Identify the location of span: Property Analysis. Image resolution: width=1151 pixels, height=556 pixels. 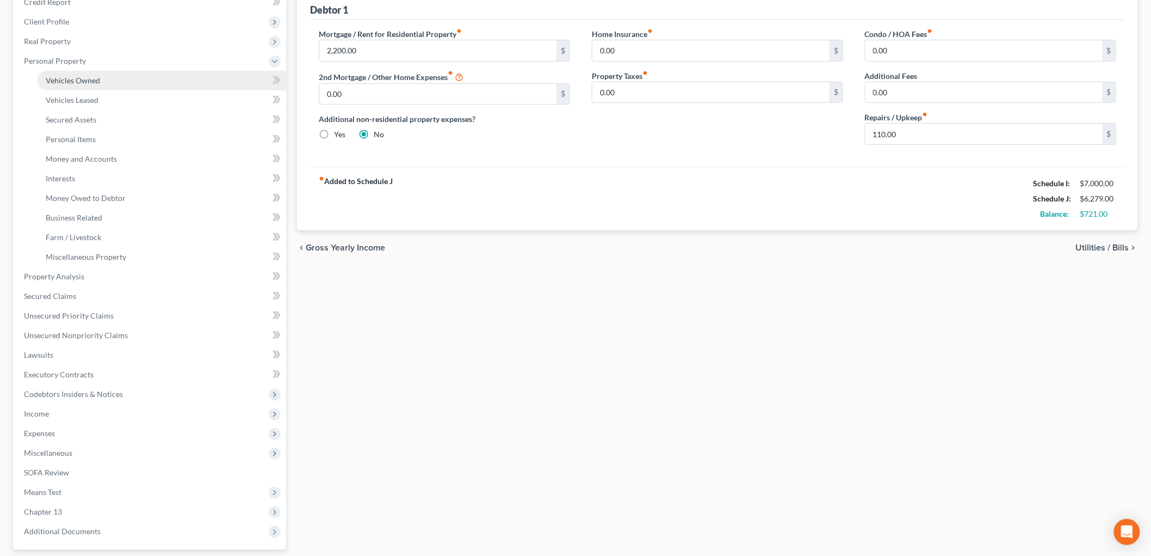
(54, 276).